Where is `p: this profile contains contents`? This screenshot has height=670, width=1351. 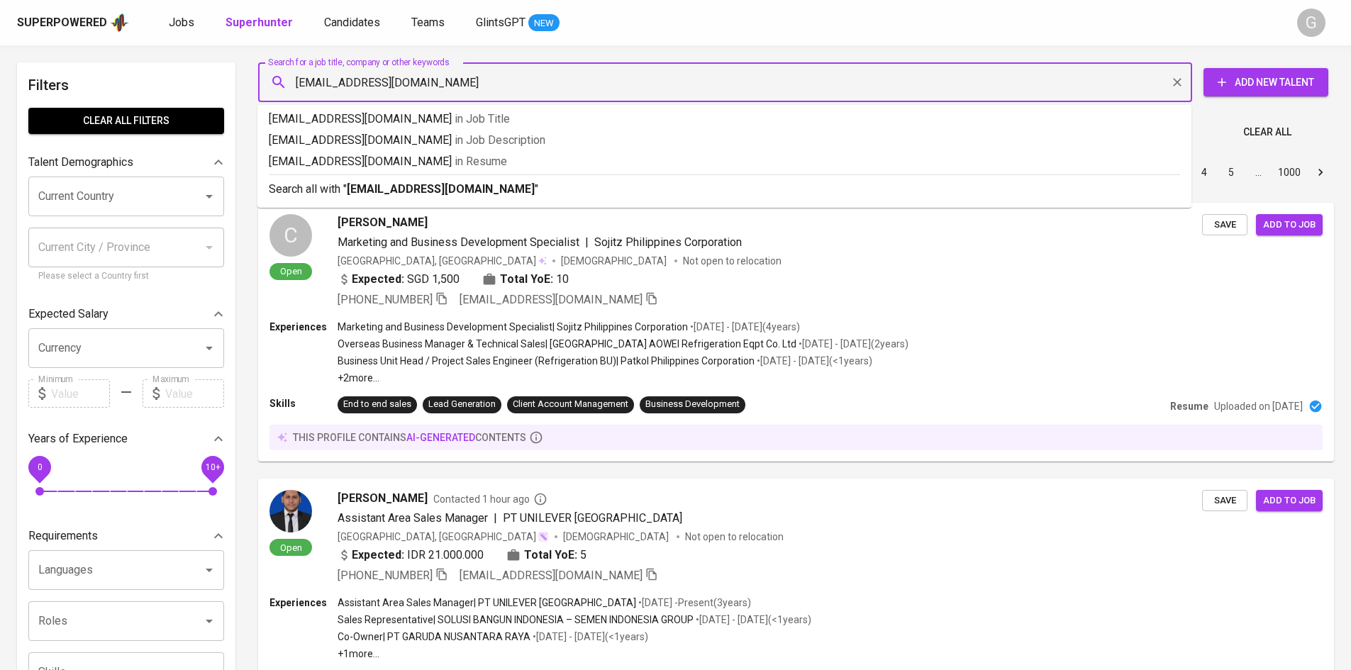 p: this profile contains contents is located at coordinates (409, 437).